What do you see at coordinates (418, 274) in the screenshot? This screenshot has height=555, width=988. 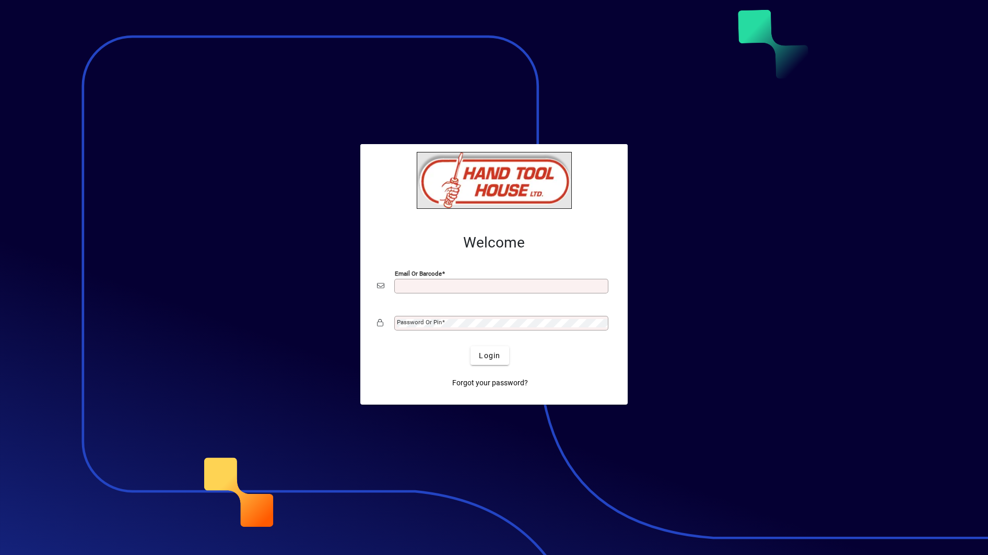 I see `mat-label: Email or Barcode` at bounding box center [418, 274].